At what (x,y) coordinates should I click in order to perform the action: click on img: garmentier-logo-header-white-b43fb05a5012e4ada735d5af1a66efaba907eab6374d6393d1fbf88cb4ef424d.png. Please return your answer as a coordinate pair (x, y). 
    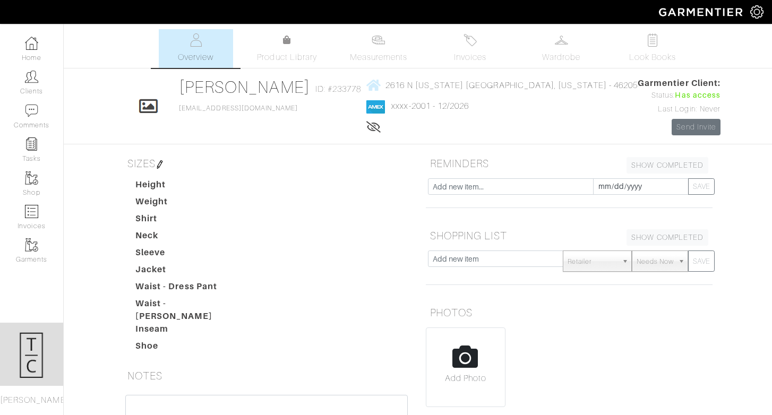
    Looking at the image, I should click on (702, 12).